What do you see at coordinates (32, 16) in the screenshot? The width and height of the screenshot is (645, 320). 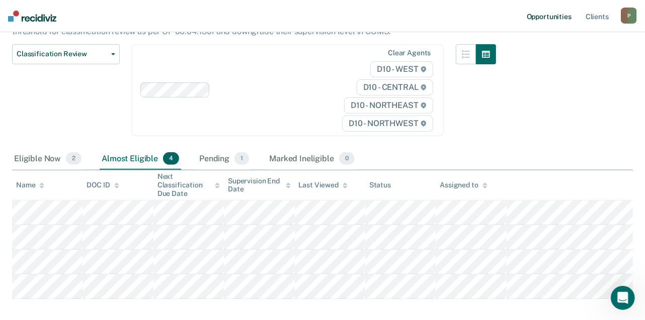 I see `img: Recidiviz` at bounding box center [32, 16].